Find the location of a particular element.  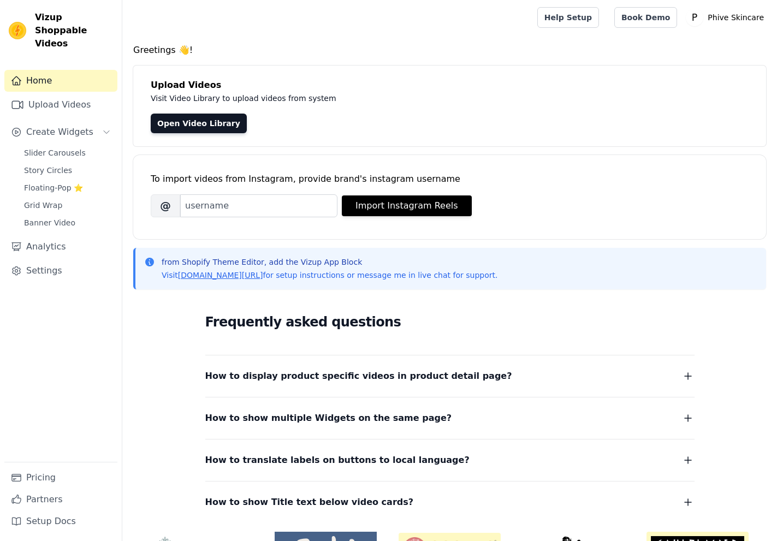

a: Floating-Pop ⭐ is located at coordinates (67, 188).